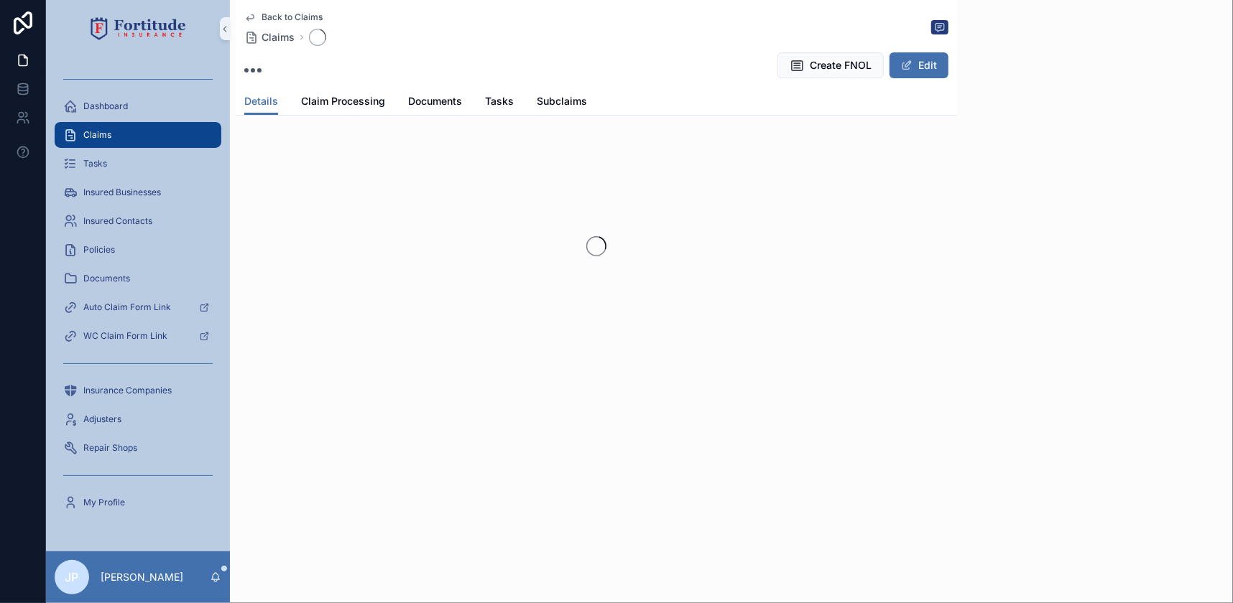 The width and height of the screenshot is (1233, 603). Describe the element at coordinates (138, 192) in the screenshot. I see `a: Insured Businesses` at that location.